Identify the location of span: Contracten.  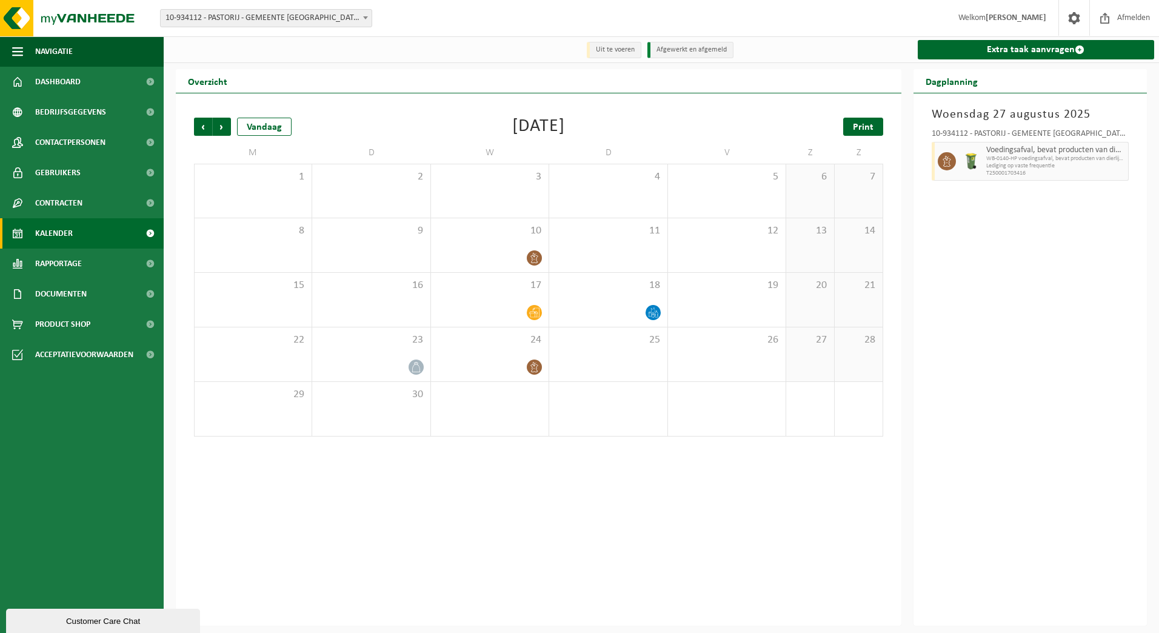
(59, 203).